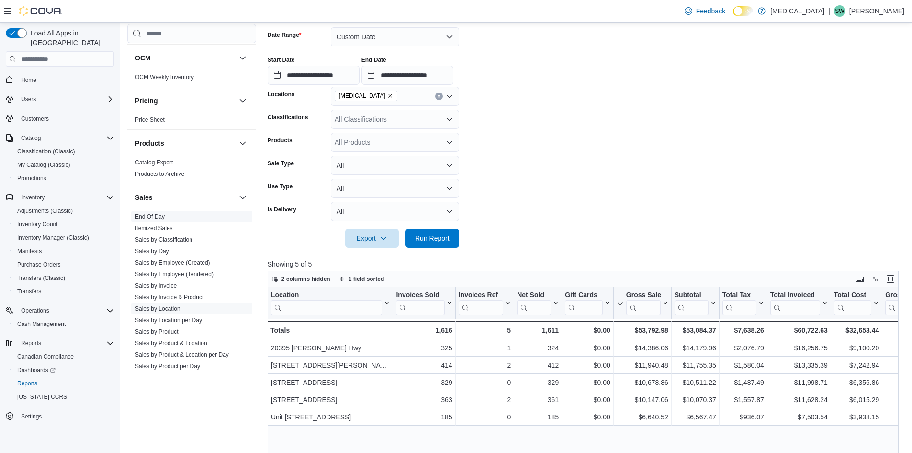 This screenshot has width=912, height=453. Describe the element at coordinates (150, 216) in the screenshot. I see `span: End Of Day` at that location.